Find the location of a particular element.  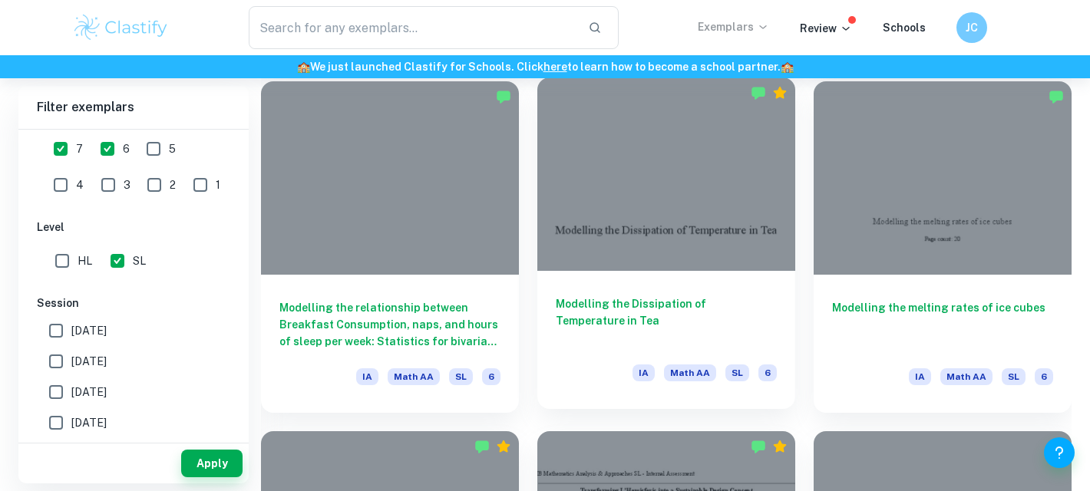

a: here is located at coordinates (555, 67).